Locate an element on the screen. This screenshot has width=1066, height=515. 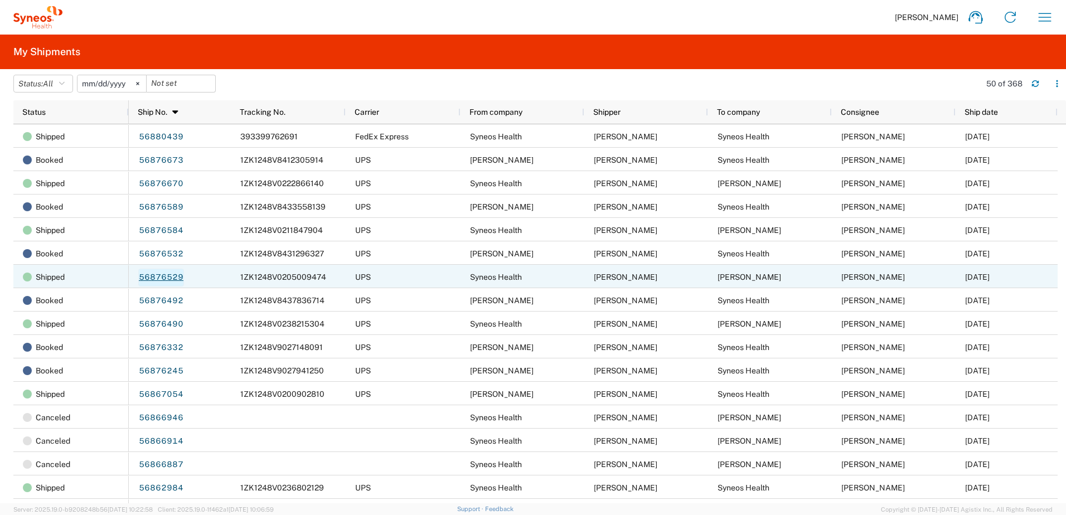
a: 56876532 is located at coordinates (161, 254).